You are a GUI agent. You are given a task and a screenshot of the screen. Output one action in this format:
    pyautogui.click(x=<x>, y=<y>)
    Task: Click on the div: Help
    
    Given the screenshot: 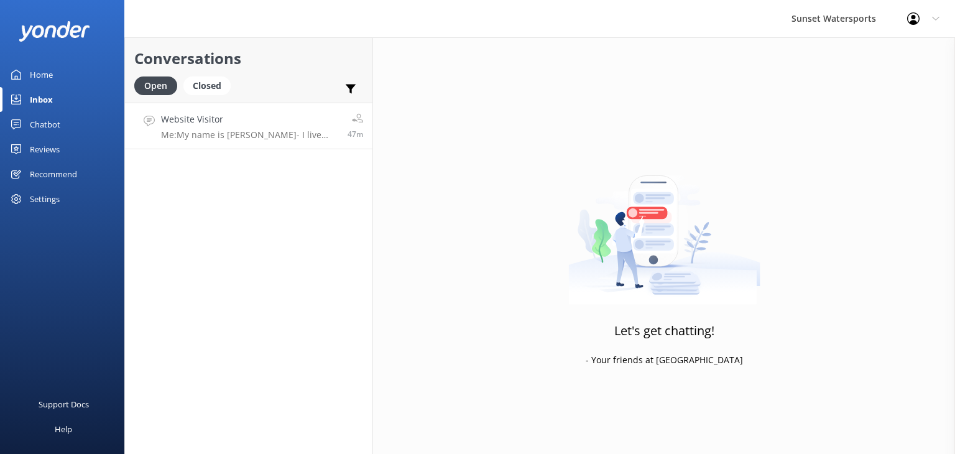 What is the action you would take?
    pyautogui.click(x=63, y=429)
    